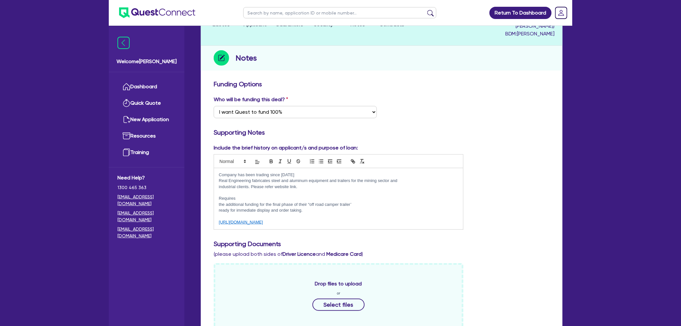  What do you see at coordinates (127, 119) in the screenshot?
I see `img: new-application` at bounding box center [127, 119].